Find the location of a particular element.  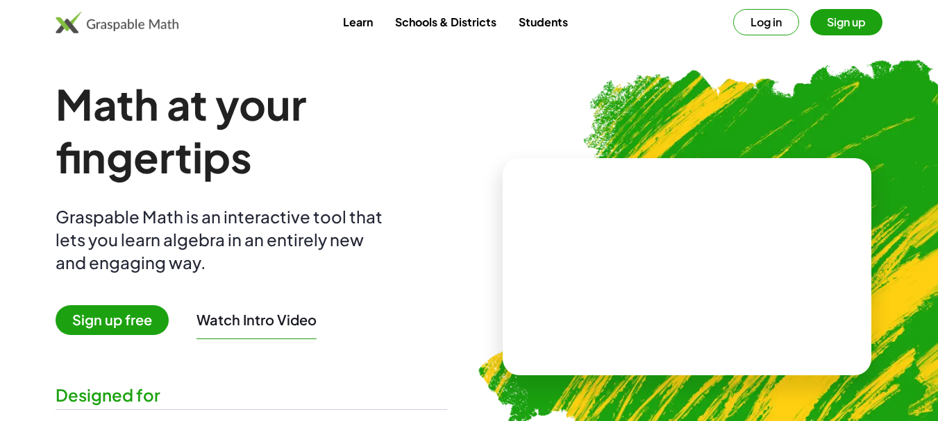

button: Sign up is located at coordinates (846, 22).